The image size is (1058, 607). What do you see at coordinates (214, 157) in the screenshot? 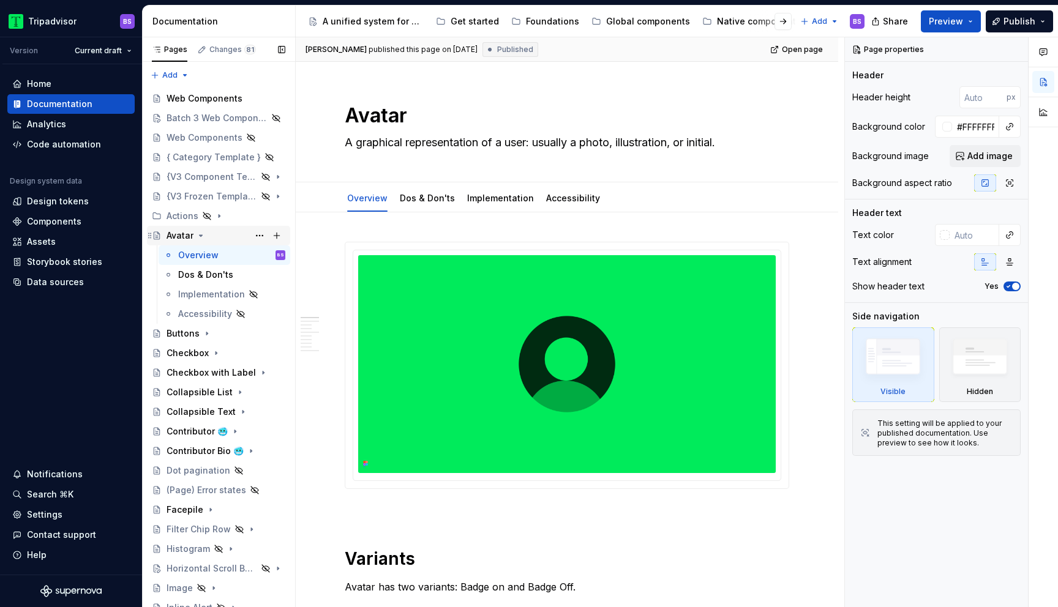
I see `div: { Category Template }` at bounding box center [214, 157].